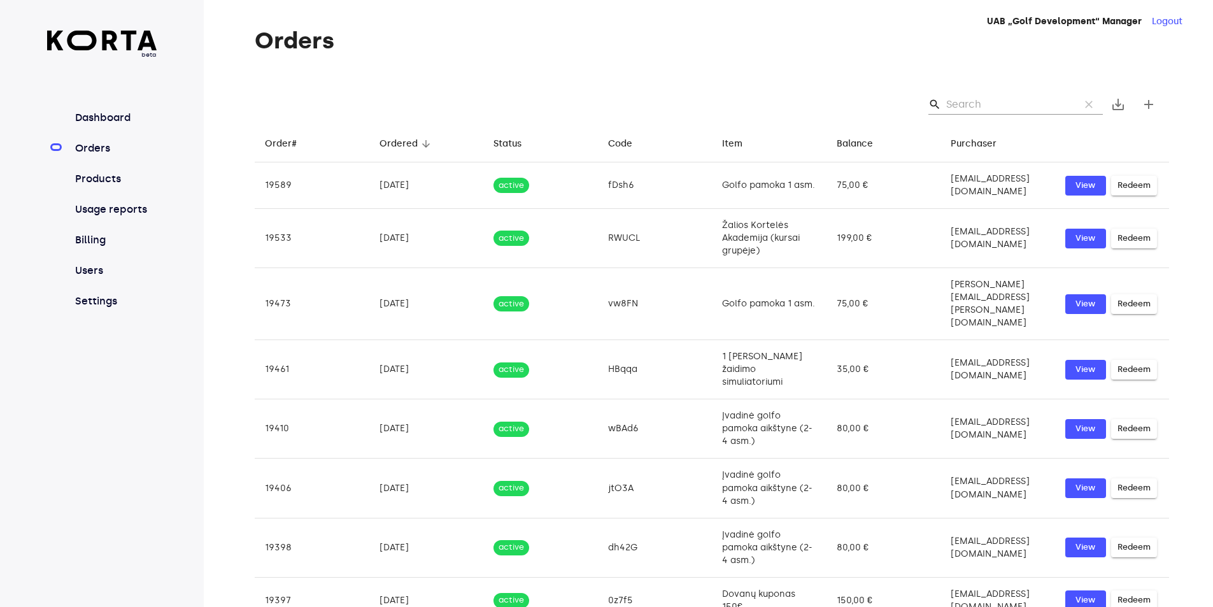 The width and height of the screenshot is (1213, 607). I want to click on span: Order#, so click(289, 144).